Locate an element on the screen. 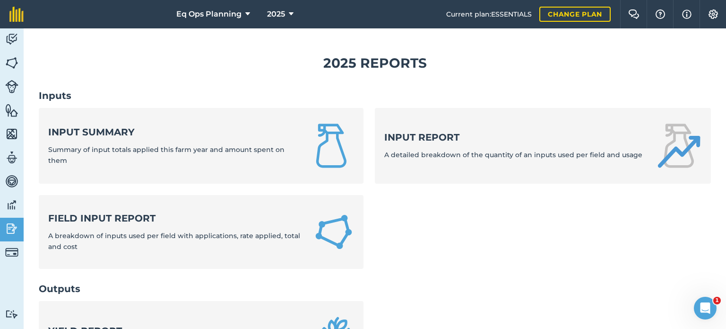  span: Current plan : ESSENTIALS is located at coordinates (489, 14).